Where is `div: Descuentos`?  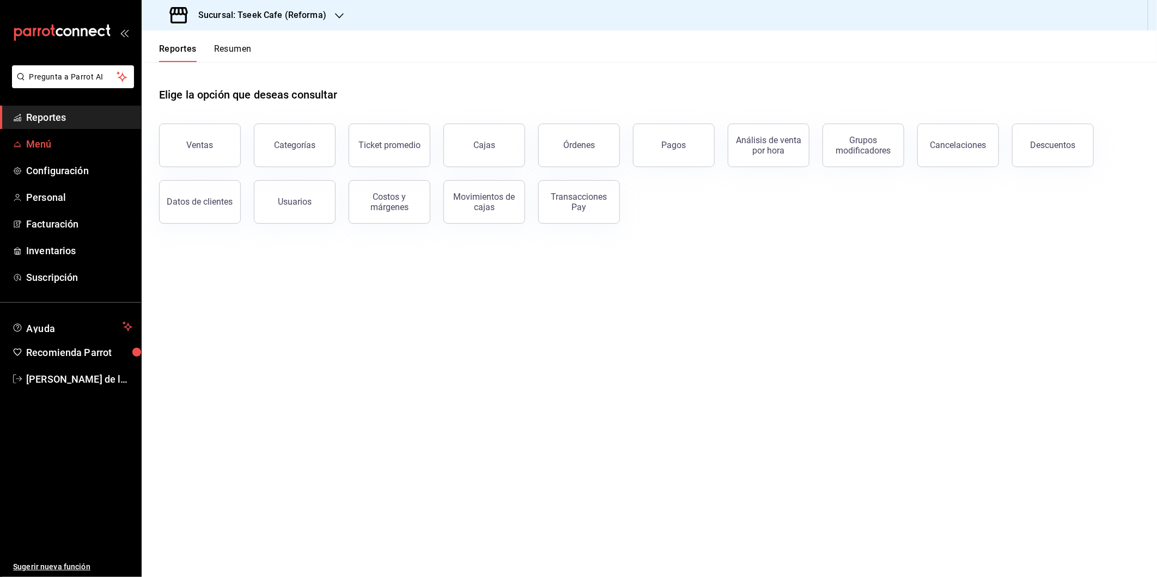 div: Descuentos is located at coordinates (1053, 145).